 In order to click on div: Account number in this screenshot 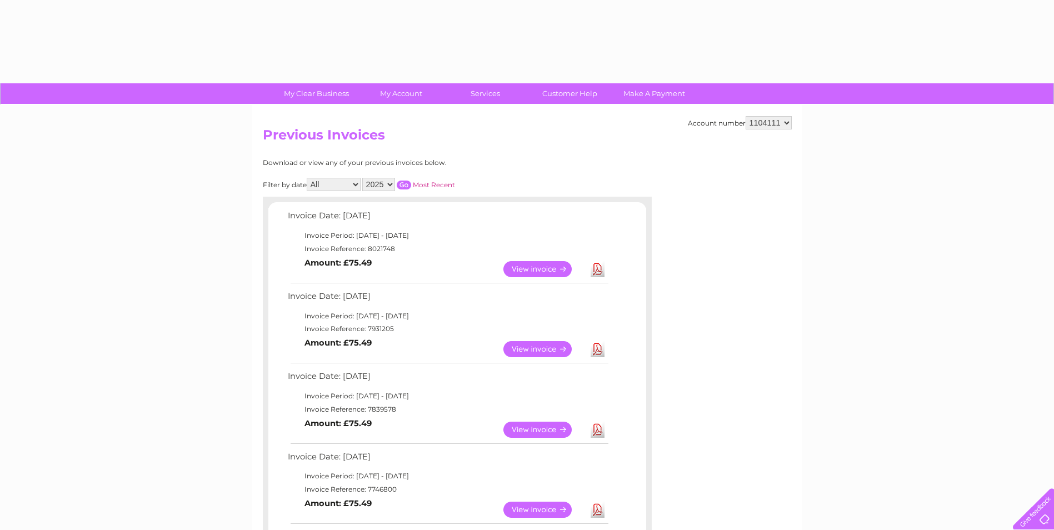, I will do `click(740, 123)`.